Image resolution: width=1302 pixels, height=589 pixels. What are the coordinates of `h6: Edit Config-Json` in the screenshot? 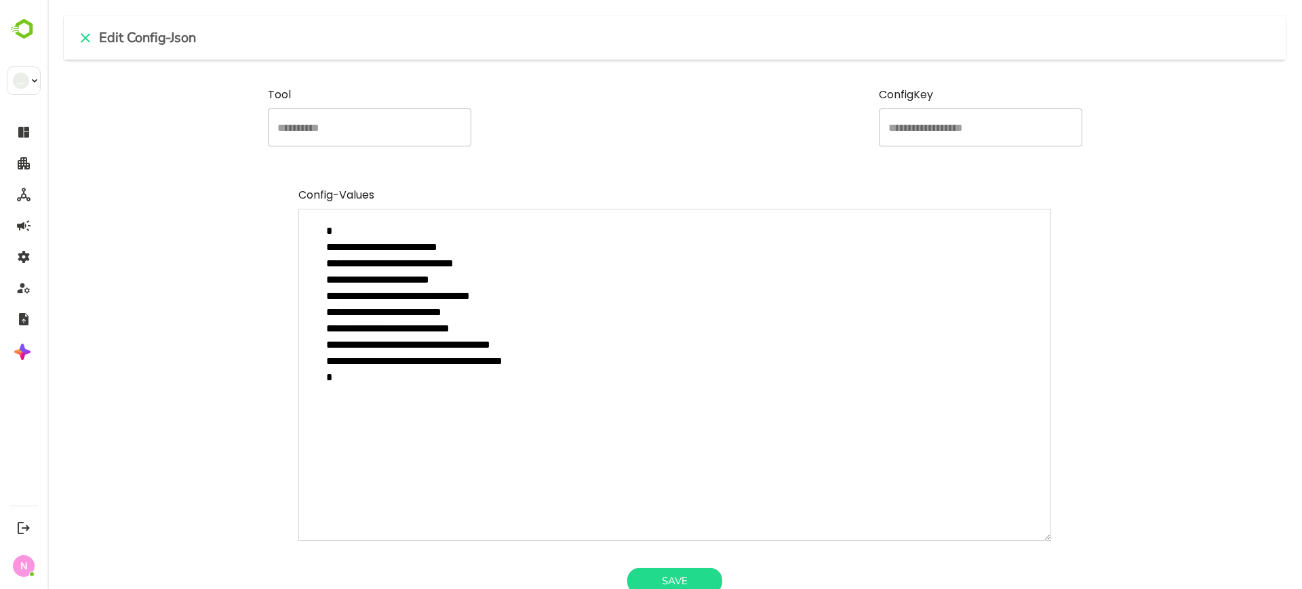 It's located at (100, 38).